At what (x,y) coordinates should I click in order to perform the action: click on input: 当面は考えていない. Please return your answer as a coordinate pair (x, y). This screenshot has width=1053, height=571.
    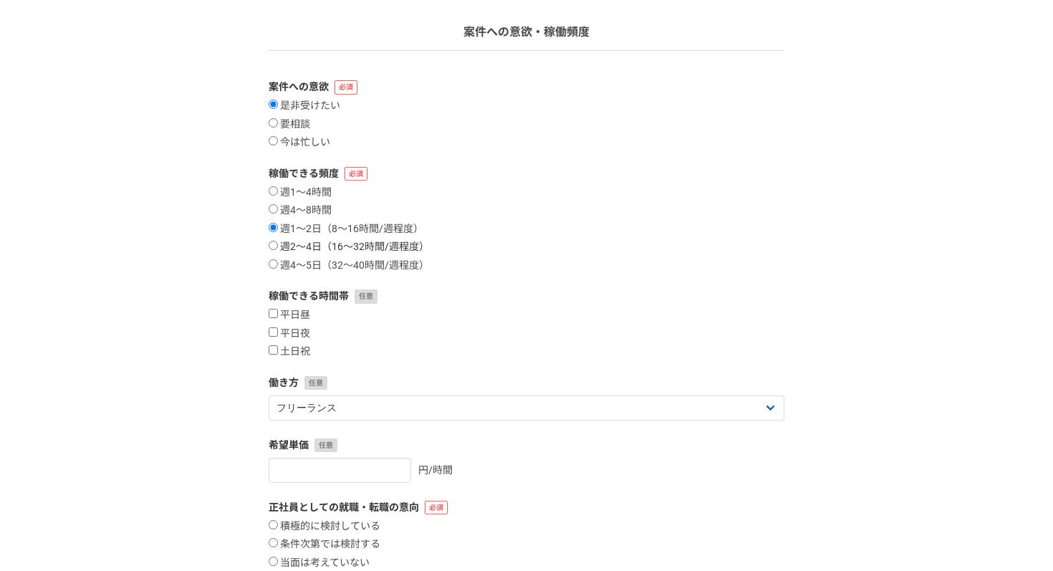
    Looking at the image, I should click on (273, 561).